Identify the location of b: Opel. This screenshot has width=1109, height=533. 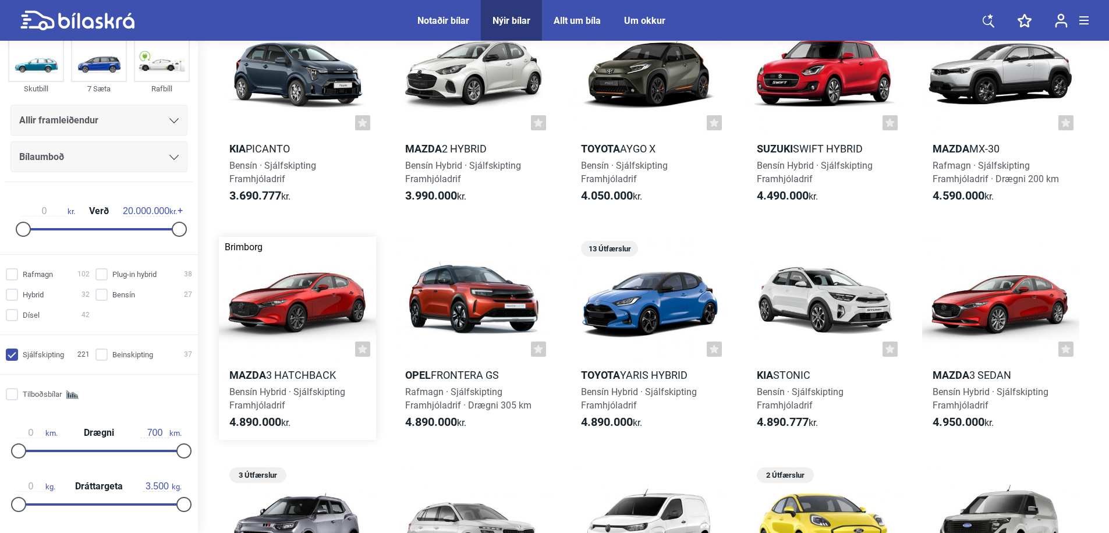
(418, 375).